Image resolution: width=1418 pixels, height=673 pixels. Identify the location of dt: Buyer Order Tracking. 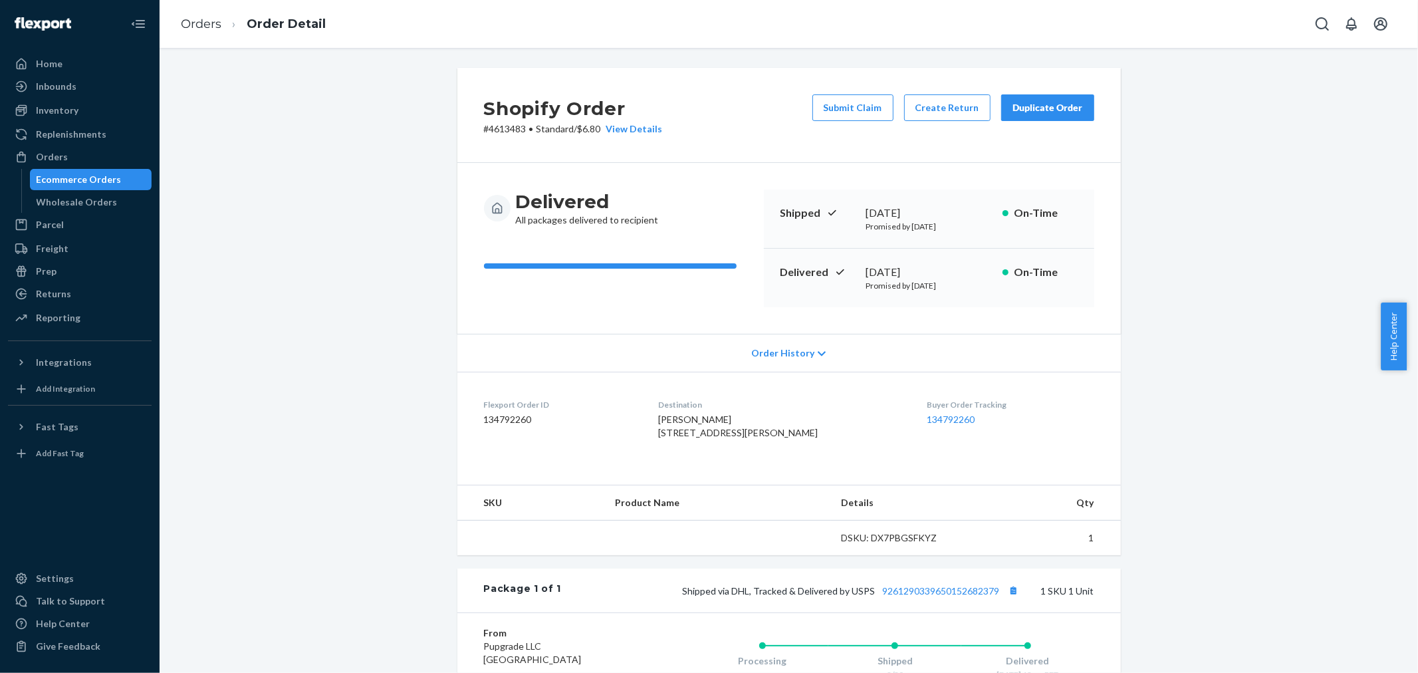
(1011, 404).